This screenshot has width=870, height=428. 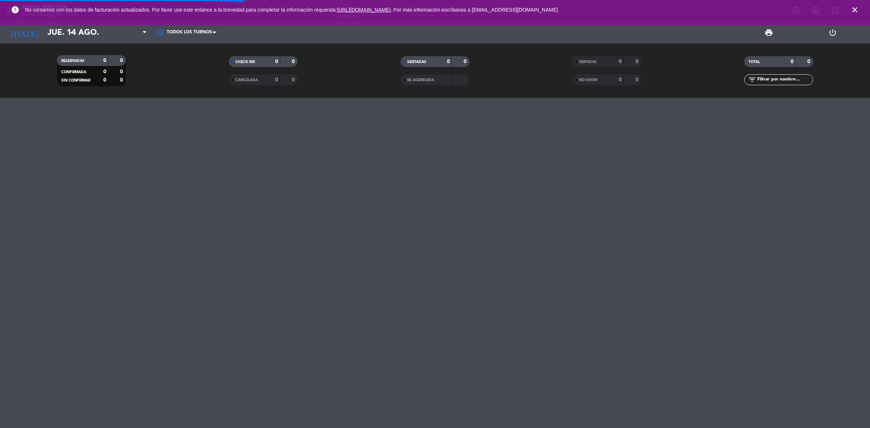 I want to click on div: LOG OUT, so click(x=833, y=33).